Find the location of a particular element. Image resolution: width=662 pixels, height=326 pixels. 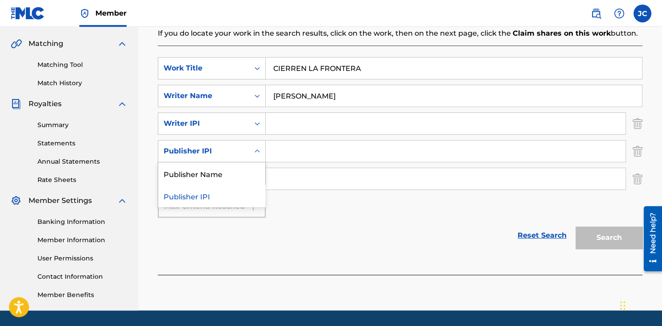

span: Royalties is located at coordinates (45, 104).